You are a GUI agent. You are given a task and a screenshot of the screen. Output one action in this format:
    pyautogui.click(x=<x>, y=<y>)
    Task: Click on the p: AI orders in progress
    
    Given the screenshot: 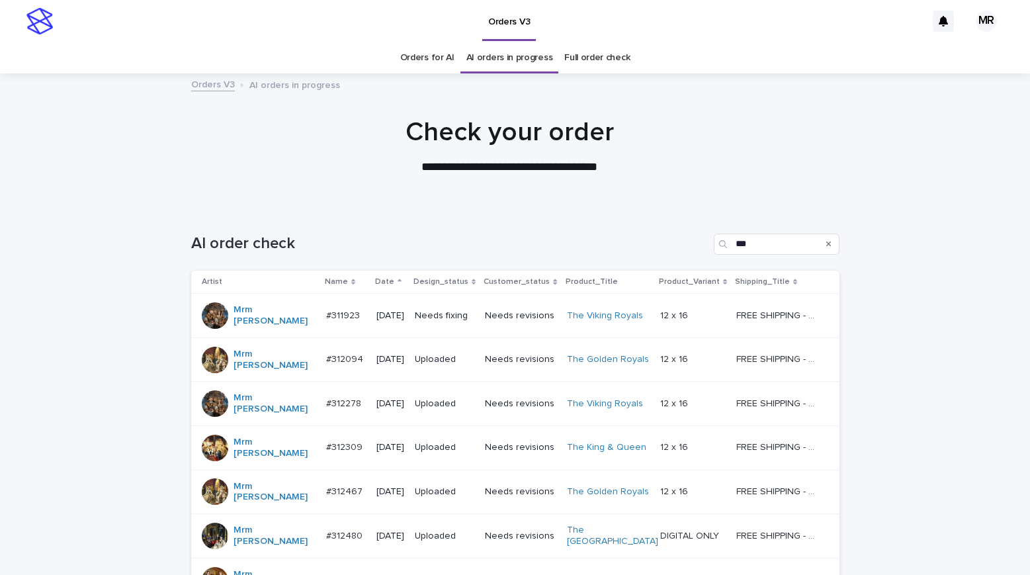 What is the action you would take?
    pyautogui.click(x=294, y=84)
    